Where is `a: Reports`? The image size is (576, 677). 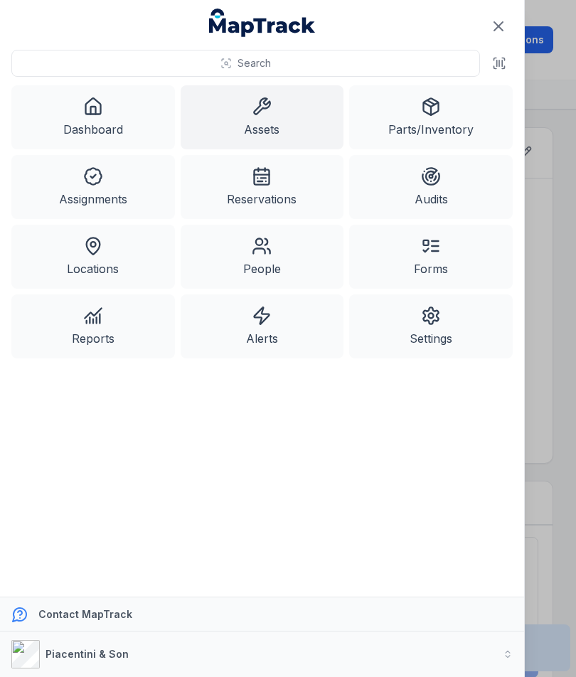 a: Reports is located at coordinates (93, 327).